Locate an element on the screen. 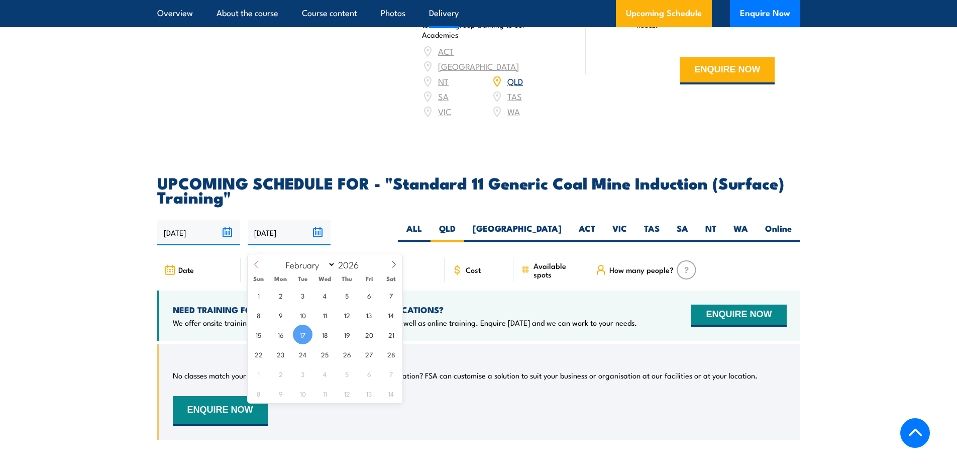 The width and height of the screenshot is (957, 475). span: Cost is located at coordinates (473, 269).